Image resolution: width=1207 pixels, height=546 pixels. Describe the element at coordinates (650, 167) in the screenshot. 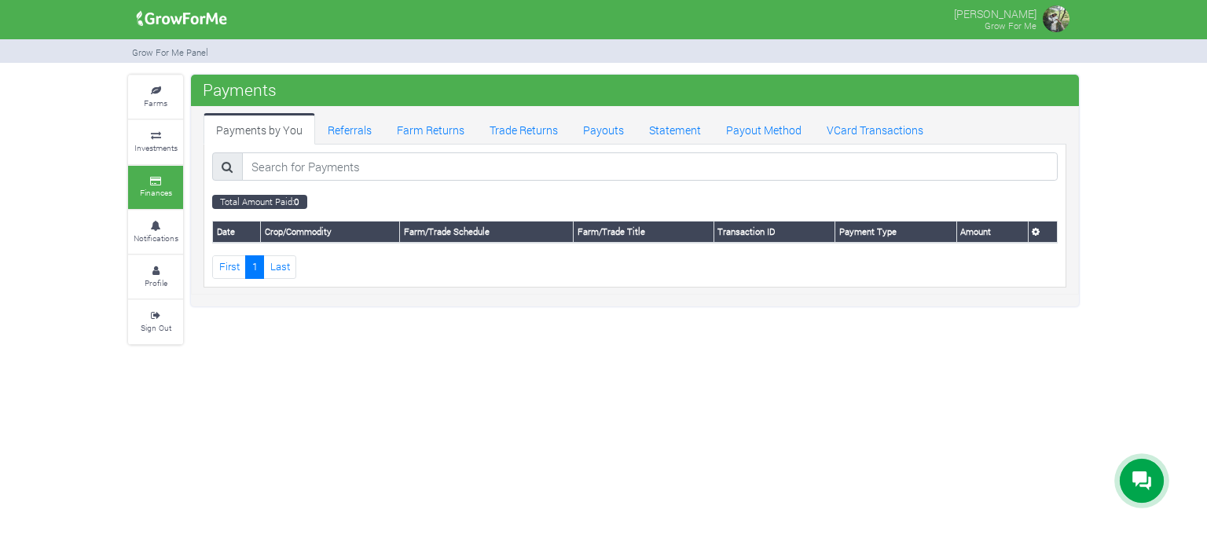

I see `input: Search for Payments` at that location.